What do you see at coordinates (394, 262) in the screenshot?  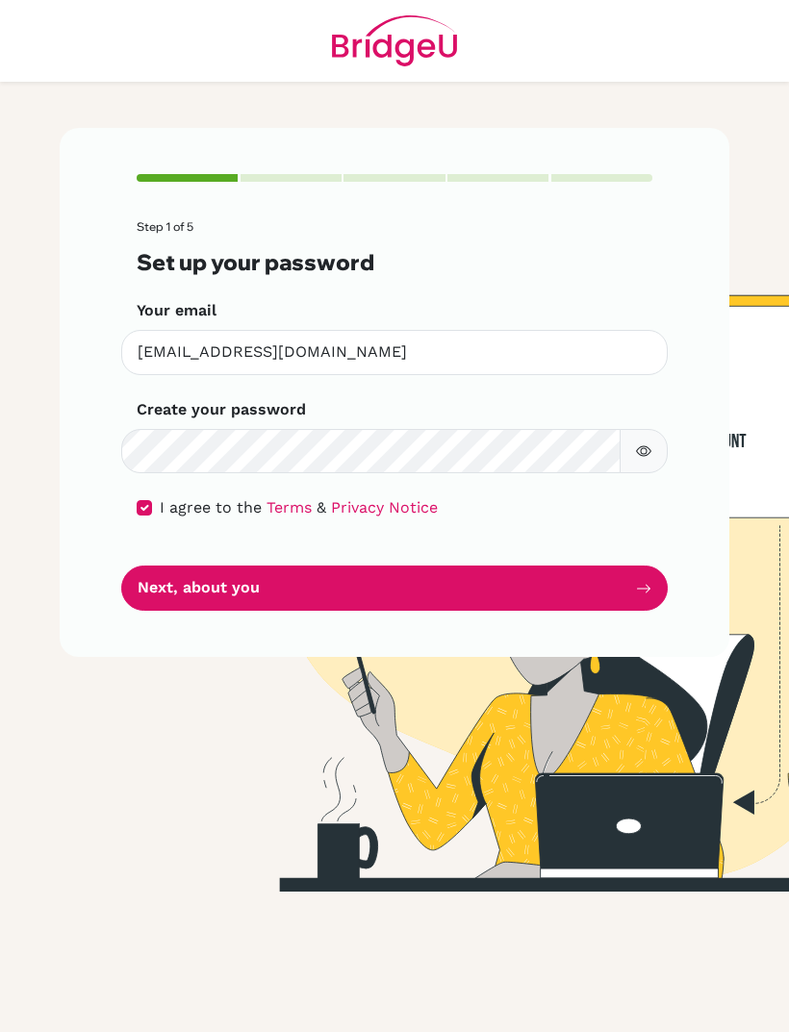 I see `h3: Set up your password` at bounding box center [394, 262].